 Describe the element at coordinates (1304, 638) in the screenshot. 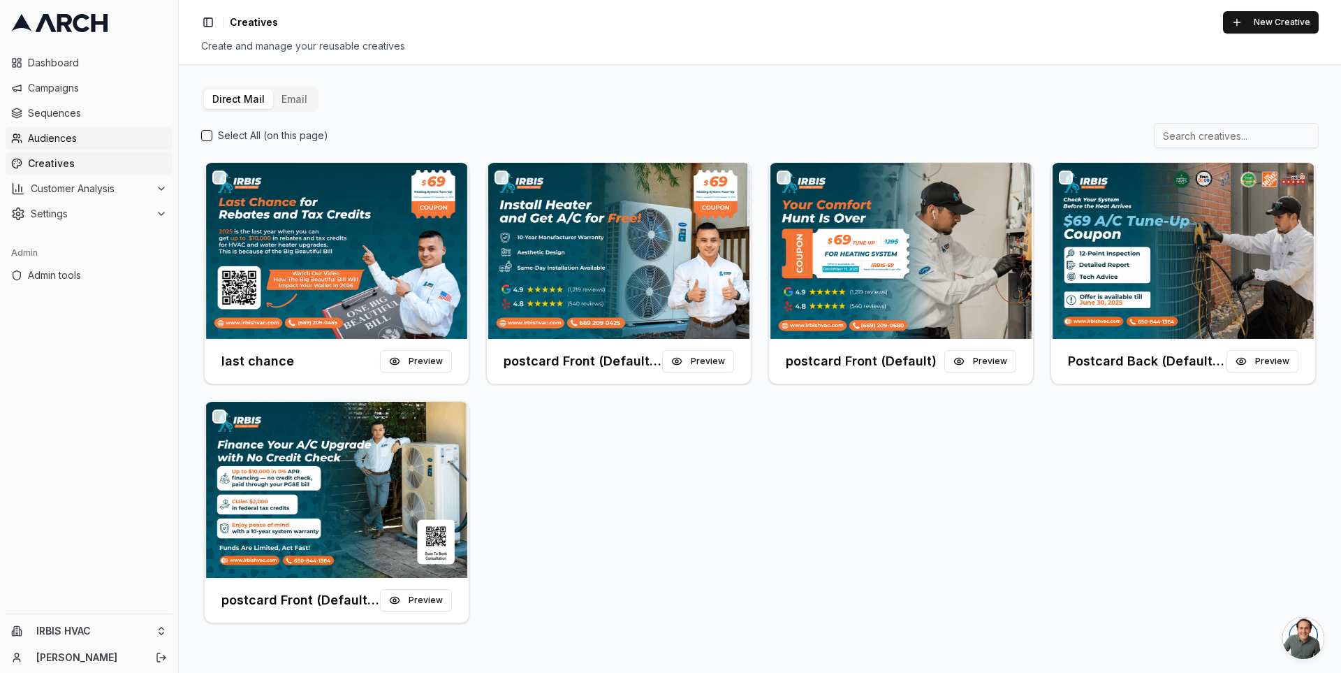

I see `div: Open chat` at that location.